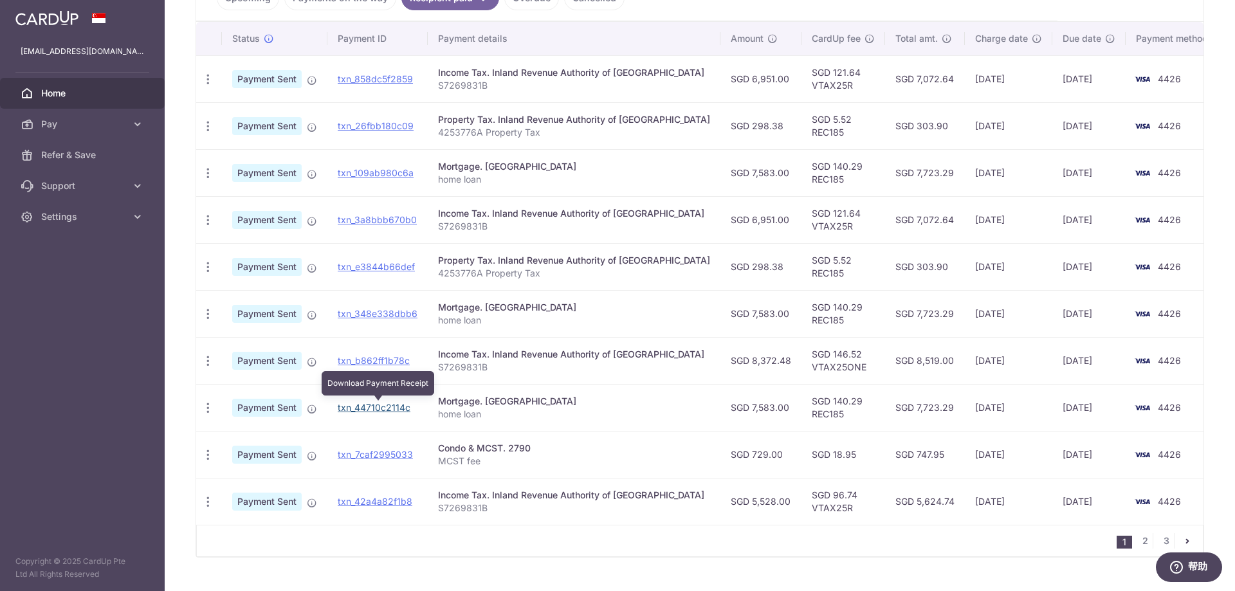 This screenshot has height=591, width=1235. Describe the element at coordinates (376, 266) in the screenshot. I see `a: txn_e3844b66def` at that location.